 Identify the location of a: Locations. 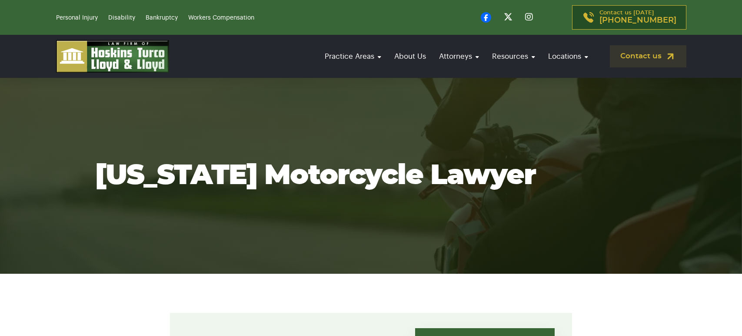
(568, 56).